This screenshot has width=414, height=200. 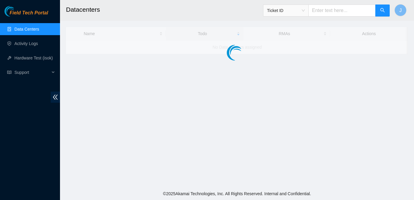 What do you see at coordinates (29, 13) in the screenshot?
I see `span: Field Tech Portal` at bounding box center [29, 13].